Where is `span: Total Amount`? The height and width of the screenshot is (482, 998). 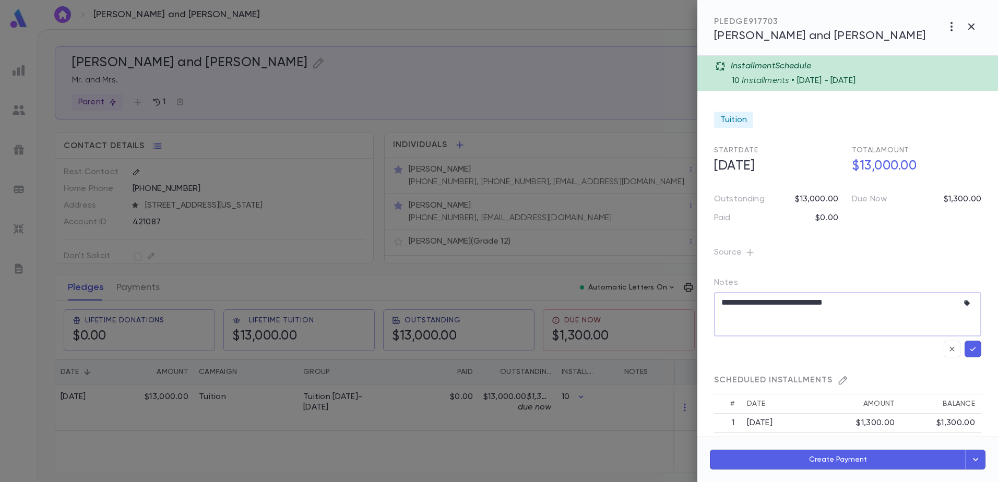 span: Total Amount is located at coordinates (880, 150).